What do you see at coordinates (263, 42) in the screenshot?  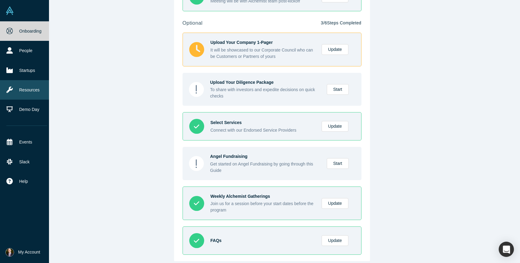 I see `div: Upload Your Company 1-Pager` at bounding box center [263, 42].